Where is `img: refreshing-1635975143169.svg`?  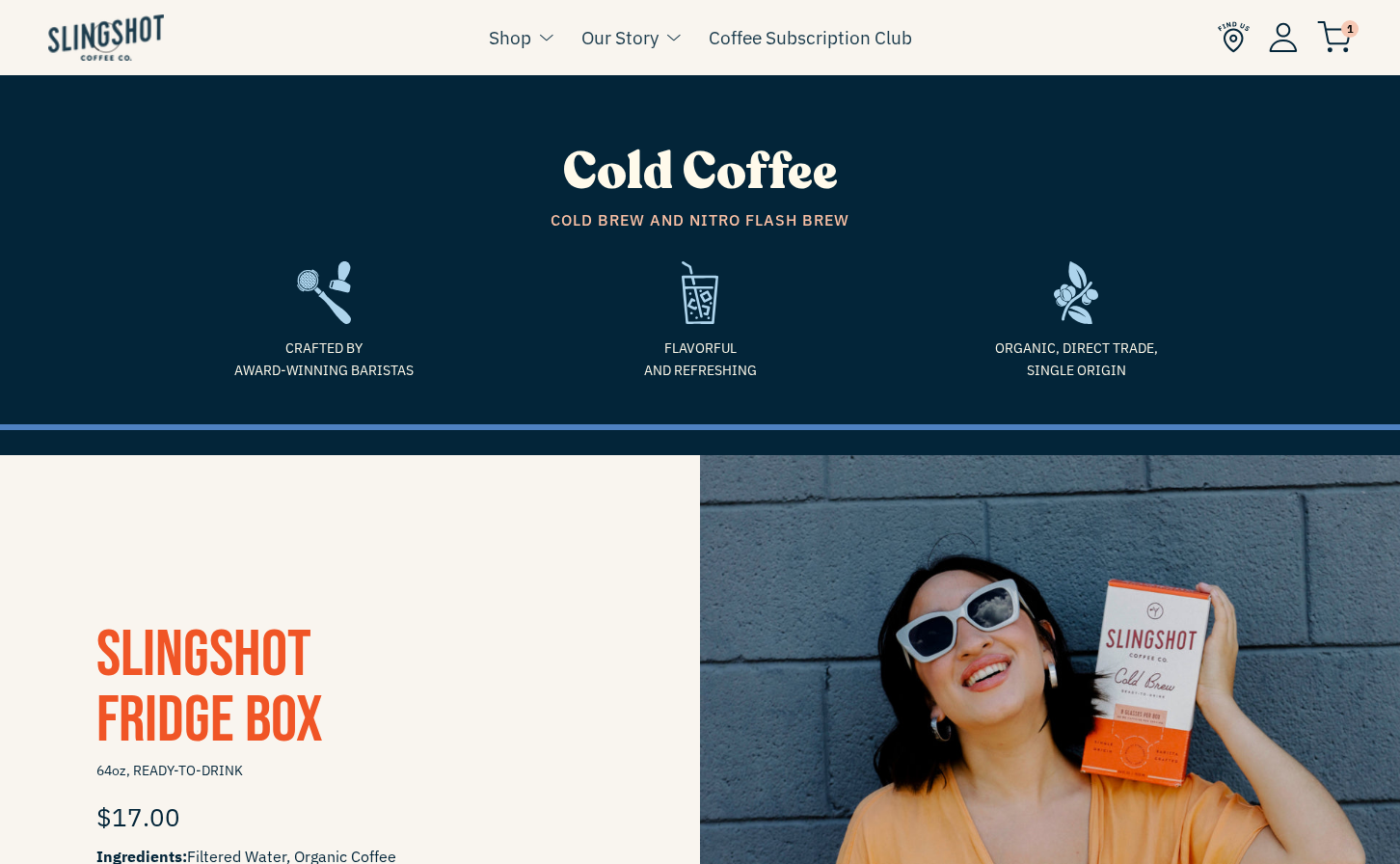 img: refreshing-1635975143169.svg is located at coordinates (699, 292).